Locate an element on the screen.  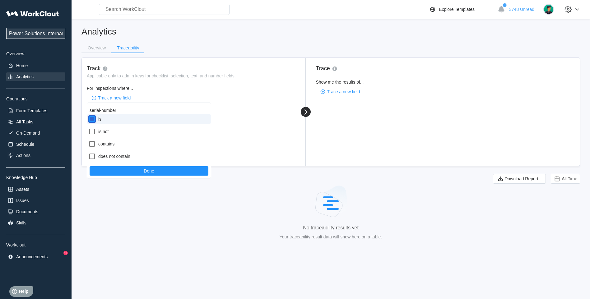
div: Announcements is located at coordinates (32, 257).